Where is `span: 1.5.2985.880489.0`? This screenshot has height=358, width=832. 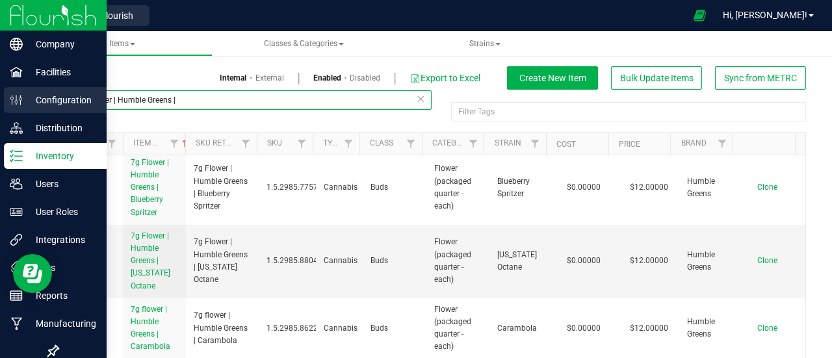
span: 1.5.2985.880489.0 is located at coordinates (300, 261).